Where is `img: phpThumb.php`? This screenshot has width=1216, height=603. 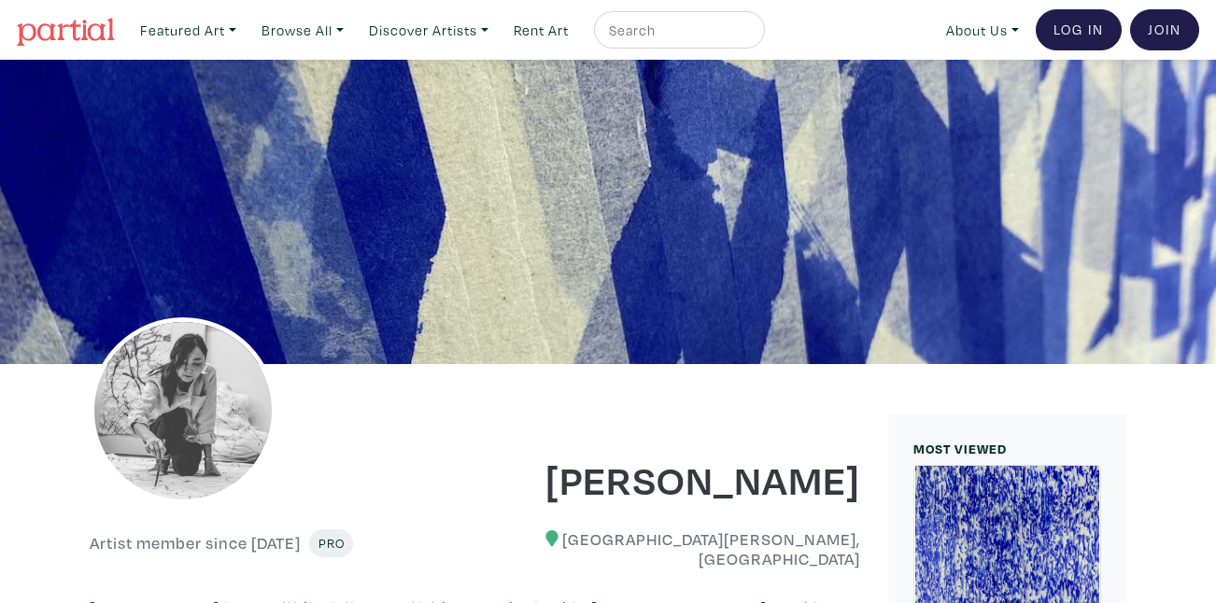
img: phpThumb.php is located at coordinates (183, 411).